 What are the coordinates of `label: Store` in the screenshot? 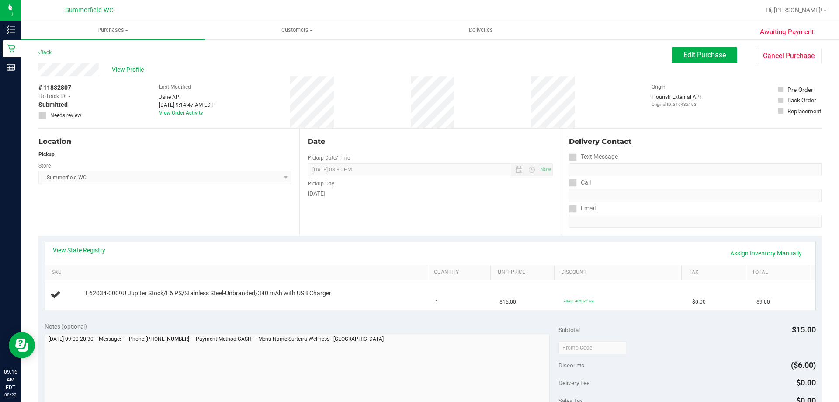 It's located at (45, 166).